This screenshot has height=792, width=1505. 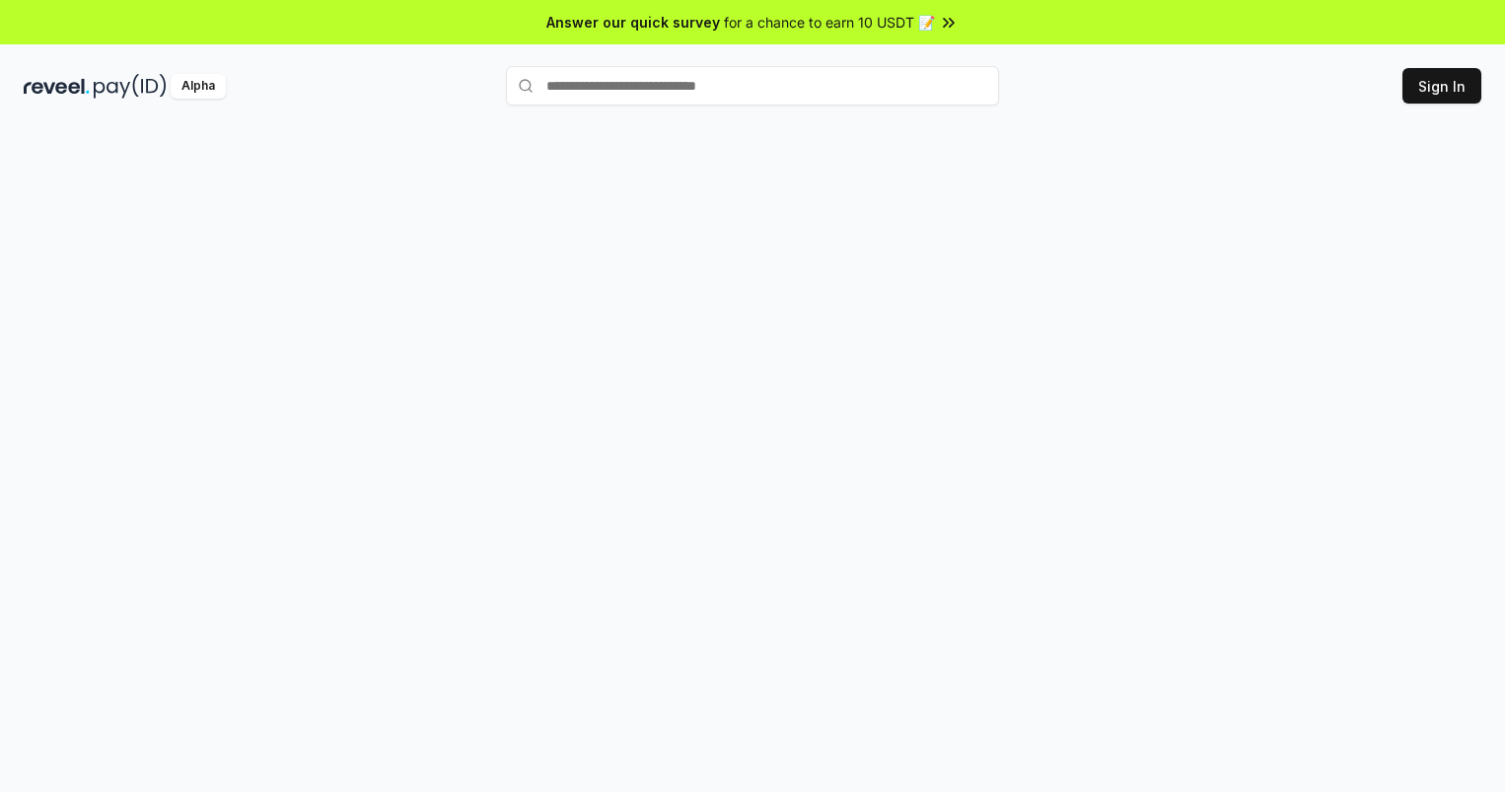 What do you see at coordinates (830, 22) in the screenshot?
I see `span: for a chance to earn 10 USDT 📝` at bounding box center [830, 22].